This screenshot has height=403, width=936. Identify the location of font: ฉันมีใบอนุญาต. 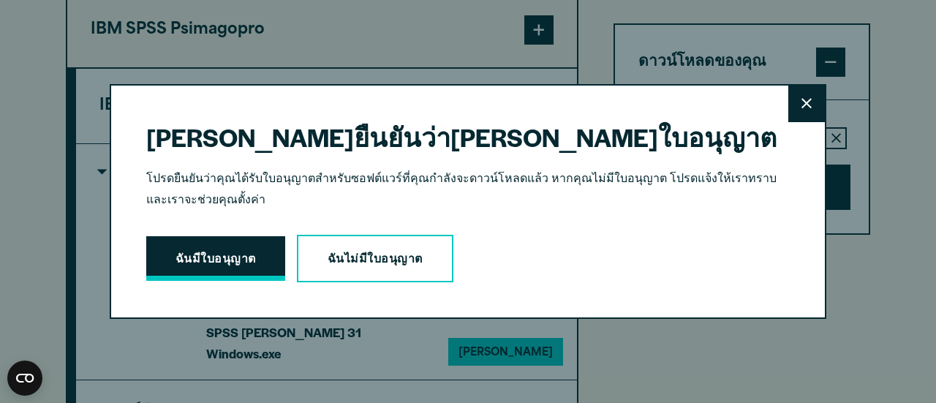
(216, 260).